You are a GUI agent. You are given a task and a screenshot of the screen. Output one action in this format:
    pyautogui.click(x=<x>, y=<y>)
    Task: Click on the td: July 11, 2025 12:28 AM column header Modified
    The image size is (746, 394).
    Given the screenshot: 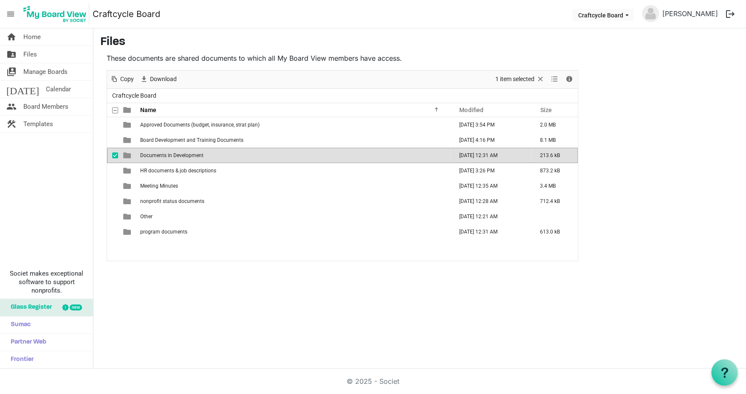 What is the action you would take?
    pyautogui.click(x=491, y=201)
    